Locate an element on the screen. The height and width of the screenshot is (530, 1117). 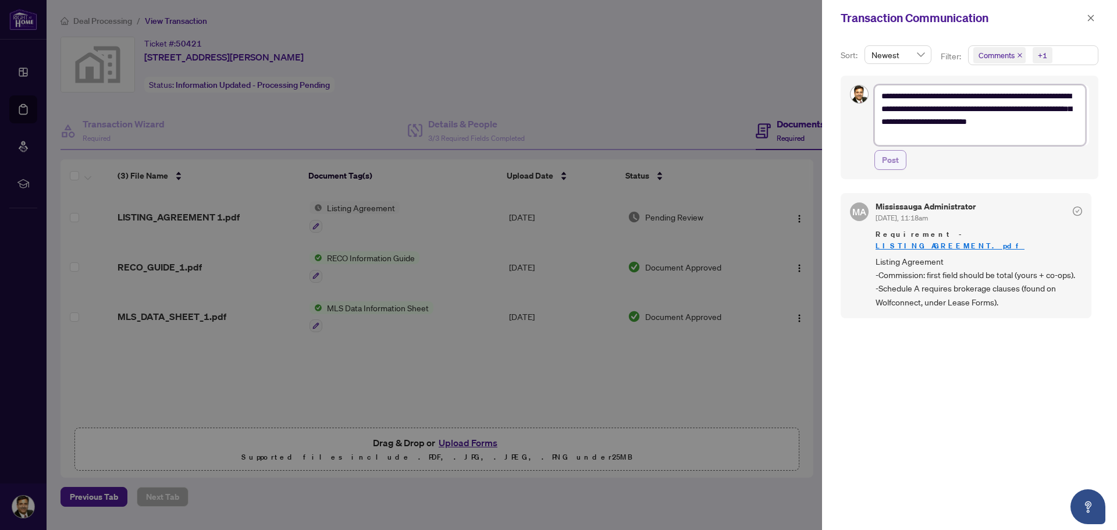
h5: Mississauga Administrator is located at coordinates (926, 207).